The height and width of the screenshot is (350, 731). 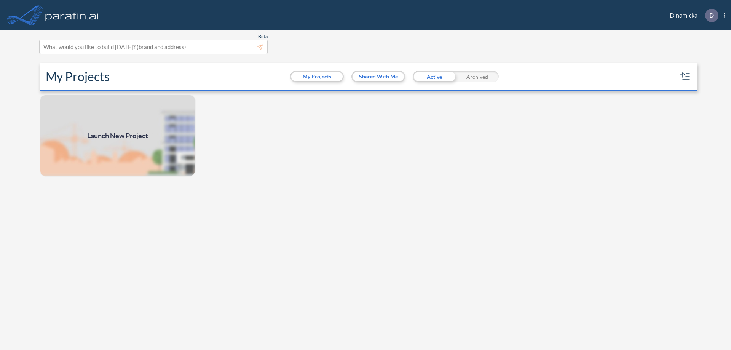 I want to click on button: Shared With Me, so click(x=378, y=77).